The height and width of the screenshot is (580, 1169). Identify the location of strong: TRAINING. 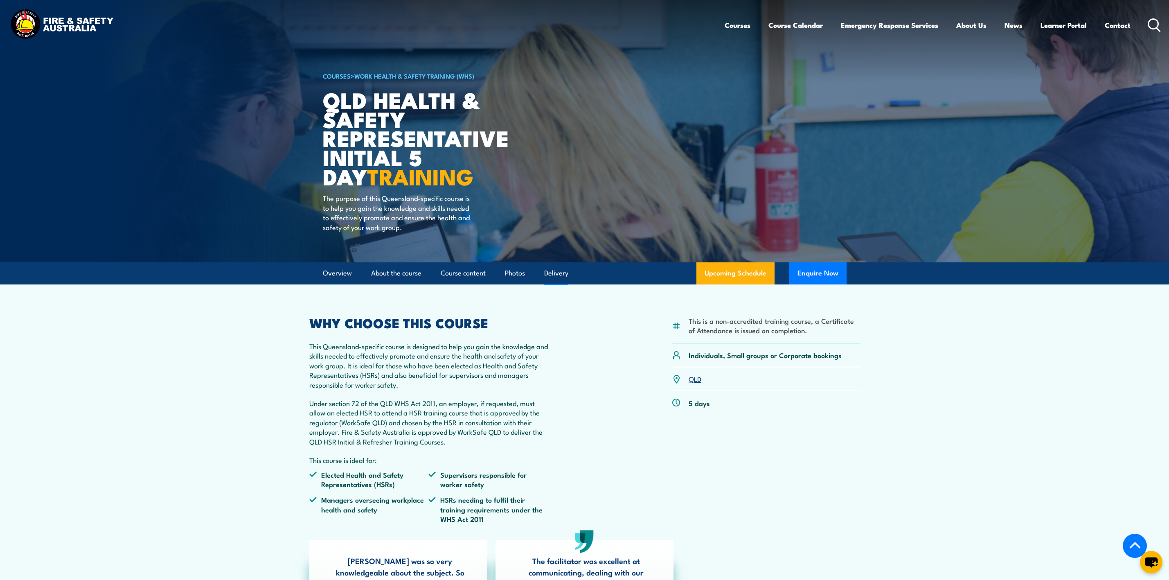
(420, 175).